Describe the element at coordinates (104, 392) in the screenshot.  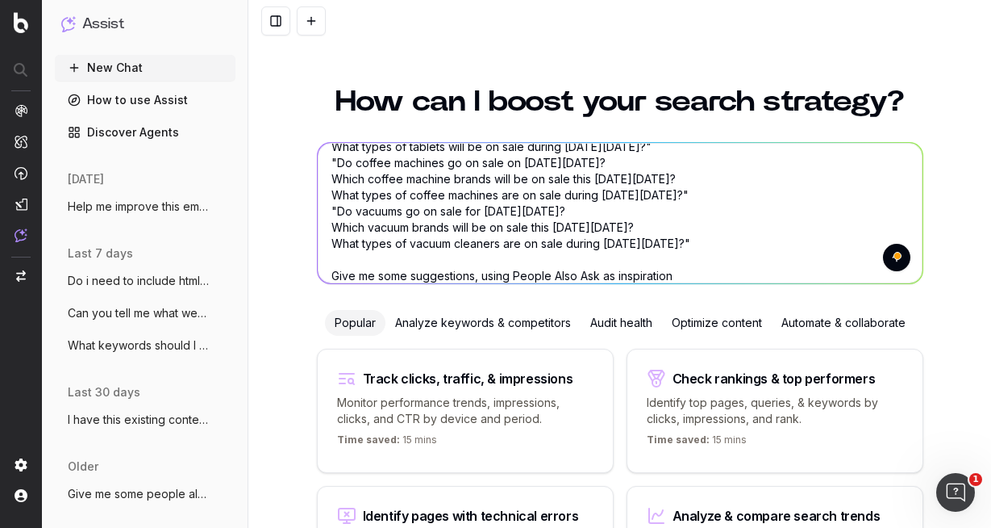
I see `span: last 30 days` at that location.